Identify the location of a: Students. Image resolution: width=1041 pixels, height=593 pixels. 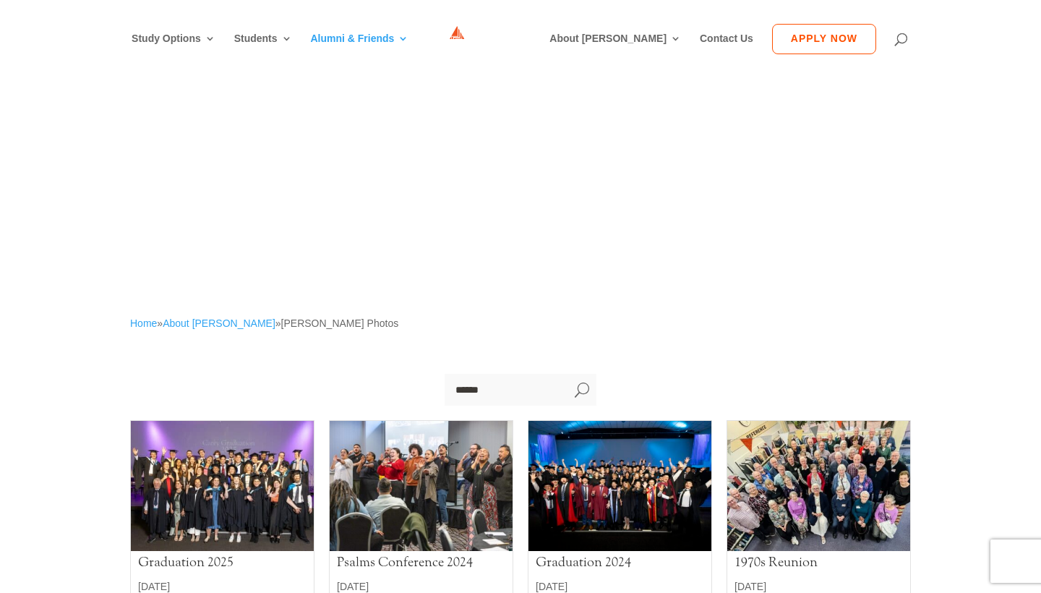
(263, 50).